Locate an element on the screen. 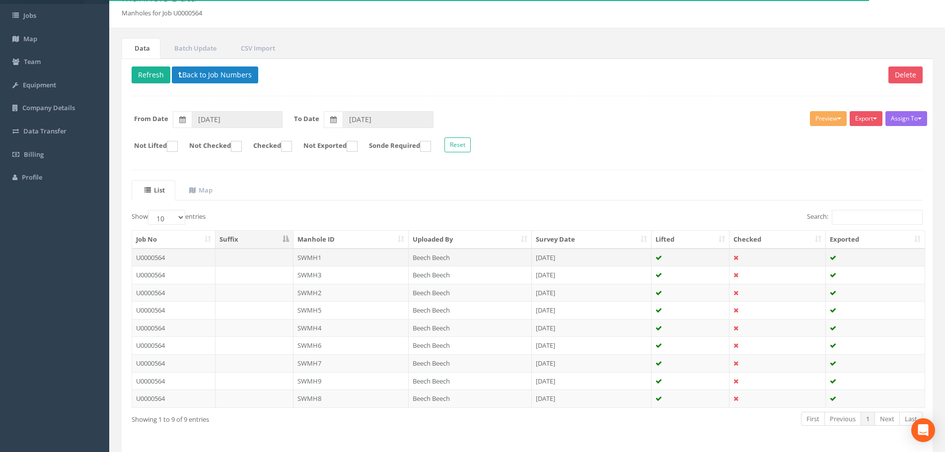  button: Assign To is located at coordinates (906, 119).